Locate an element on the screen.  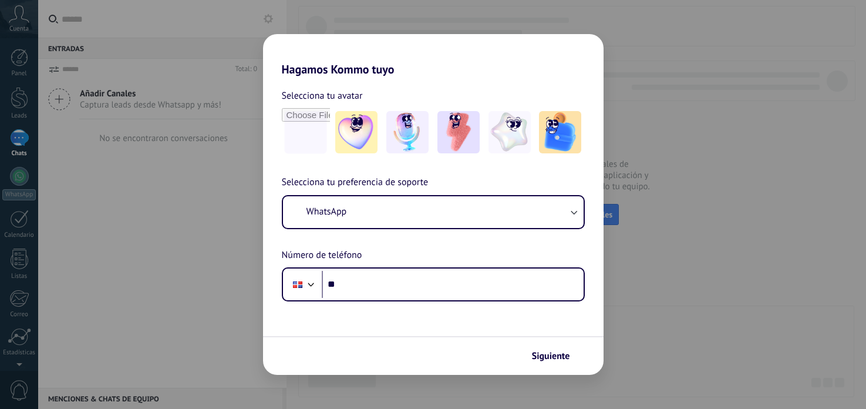
img: -2.jpeg is located at coordinates (408, 132).